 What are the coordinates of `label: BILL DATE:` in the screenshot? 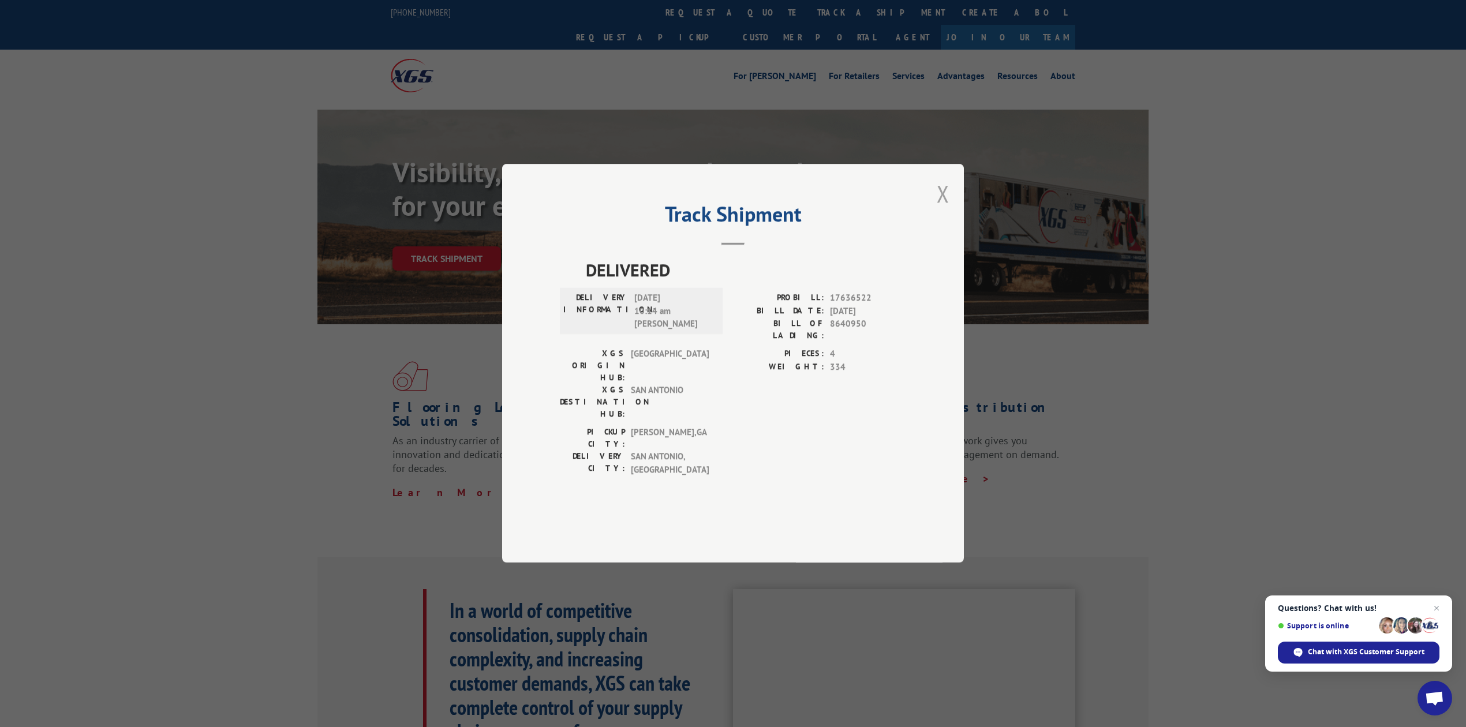 It's located at (779, 311).